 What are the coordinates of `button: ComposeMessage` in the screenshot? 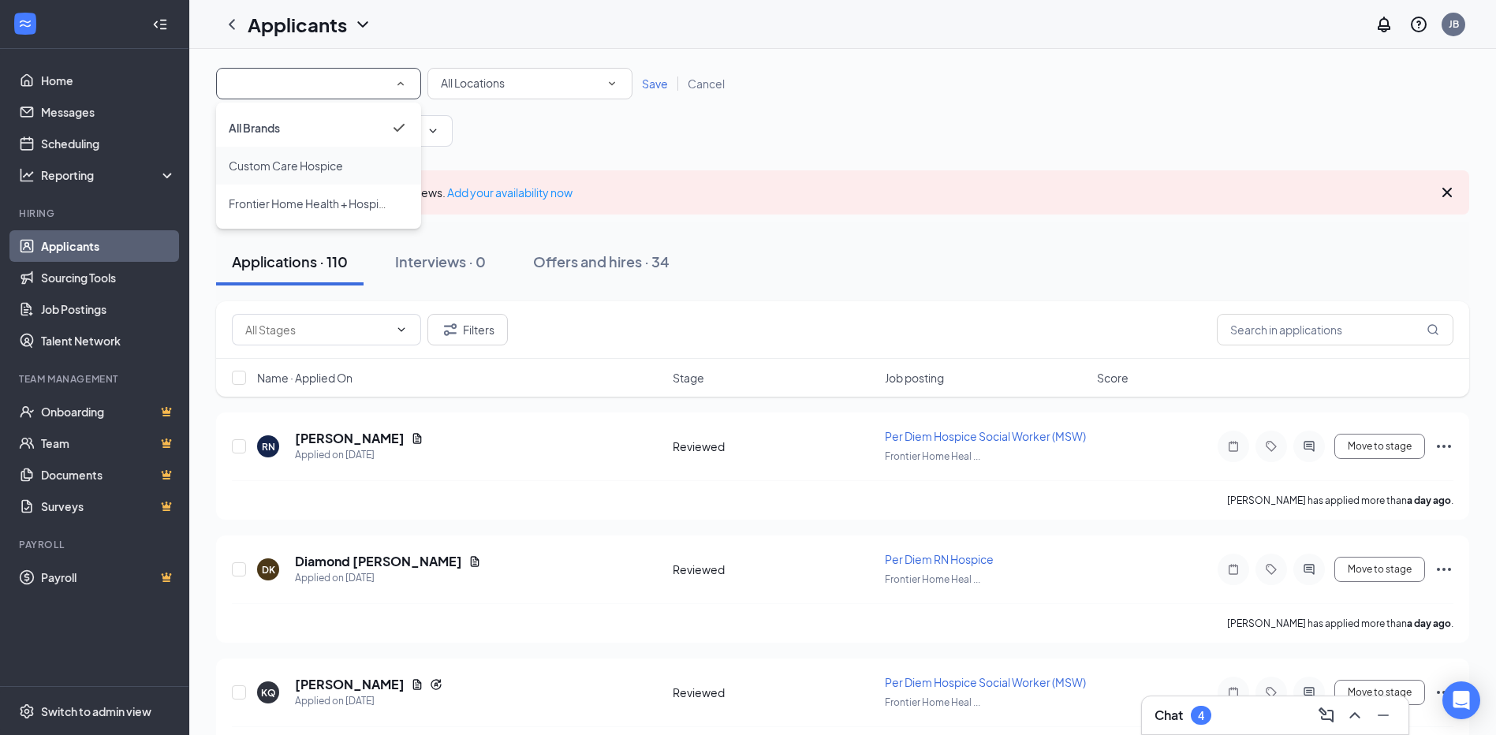 It's located at (1327, 715).